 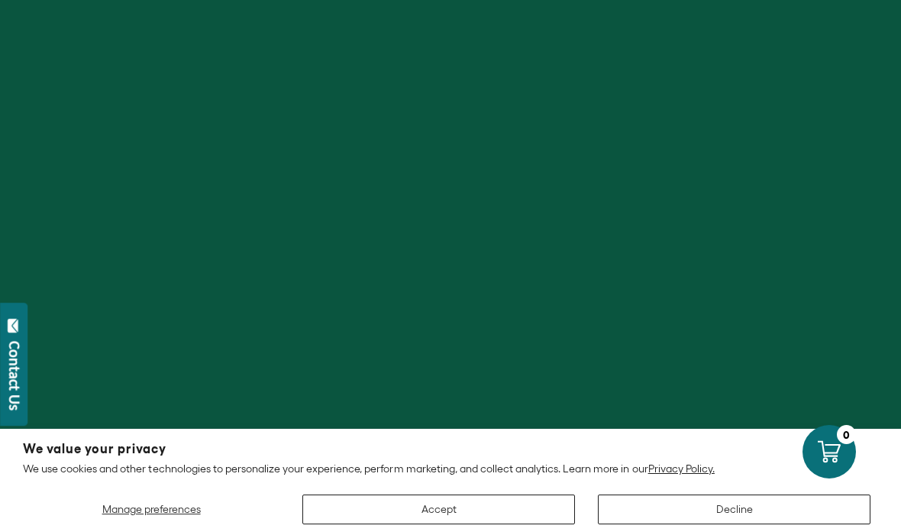 I want to click on span: Manage preferences, so click(x=151, y=509).